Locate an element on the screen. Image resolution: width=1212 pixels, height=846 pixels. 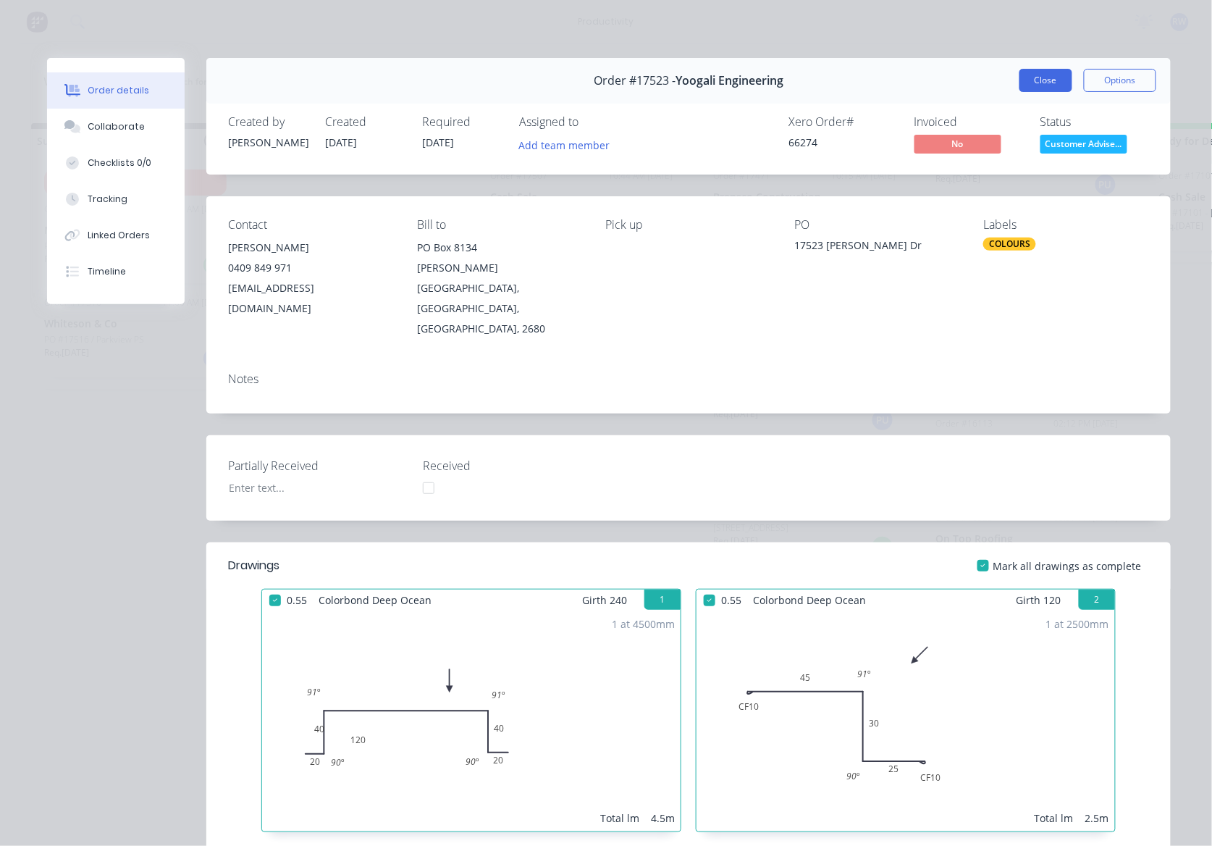
div: 02040120402091º91º90º90º1 at 4500mmTotal lm4.5m is located at coordinates (471, 721).